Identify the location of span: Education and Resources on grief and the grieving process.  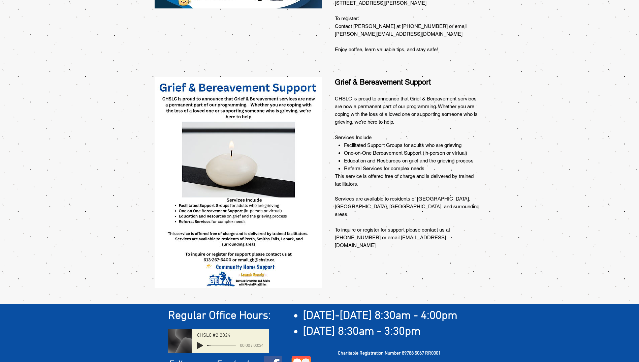
(408, 160).